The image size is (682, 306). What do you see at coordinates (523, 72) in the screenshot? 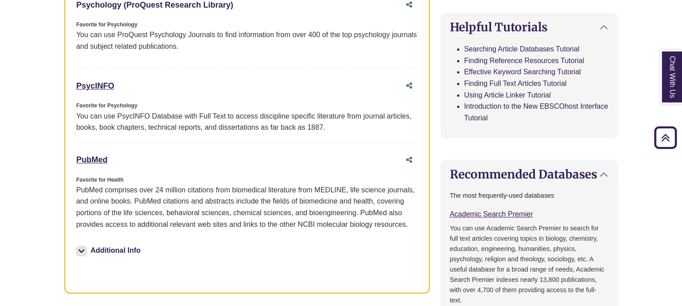
I see `a: Effective Keyword Searching Tutorial` at bounding box center [523, 72].